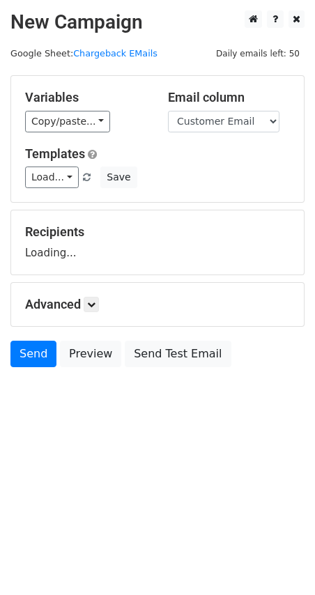  Describe the element at coordinates (157, 242) in the screenshot. I see `div: Loading...` at that location.